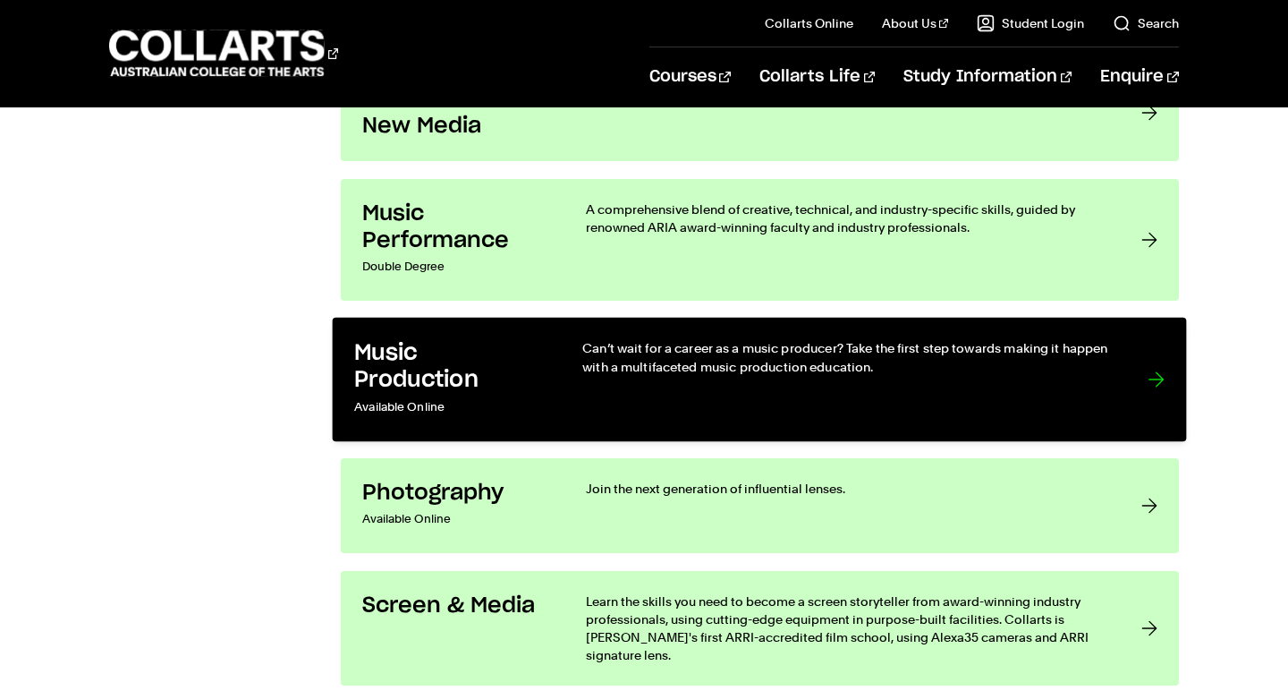  Describe the element at coordinates (759, 628) in the screenshot. I see `a: Screen & Media Learn the skills you need to become a screen storyteller from award-winning indust...` at that location.